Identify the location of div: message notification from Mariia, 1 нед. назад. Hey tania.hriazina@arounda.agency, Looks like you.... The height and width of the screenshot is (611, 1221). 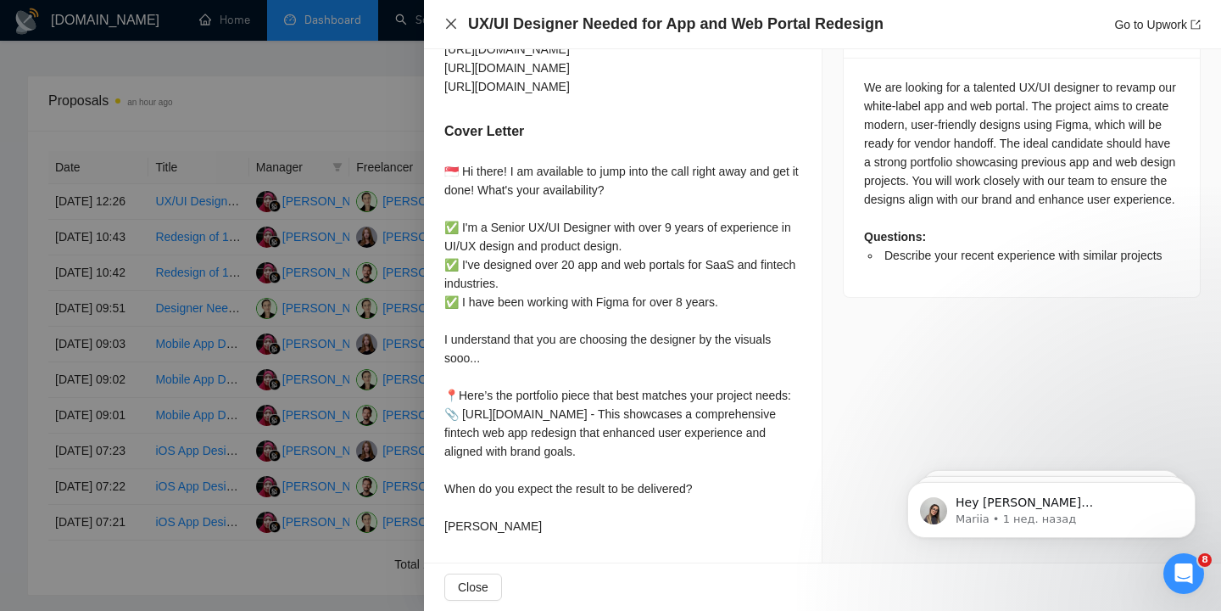
(170, 64).